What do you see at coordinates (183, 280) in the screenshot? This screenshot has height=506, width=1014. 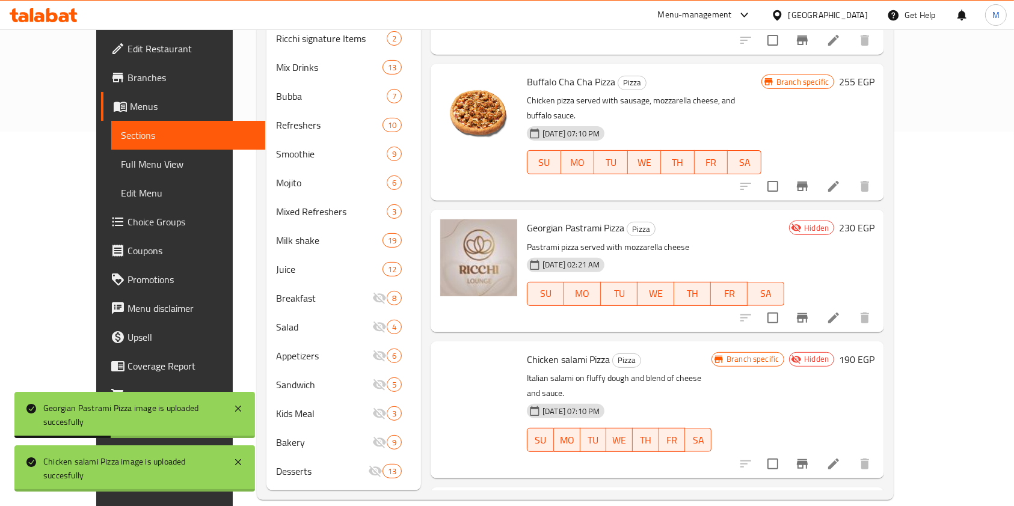 I see `a: Promotions` at bounding box center [183, 280].